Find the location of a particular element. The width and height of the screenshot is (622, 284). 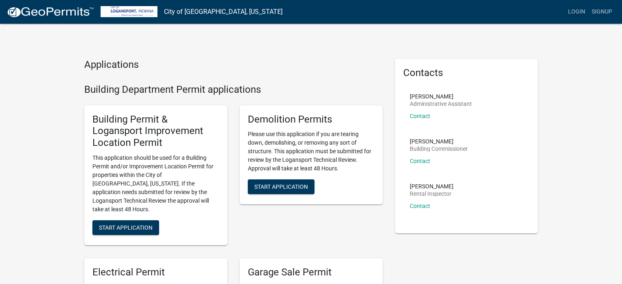

a: Signup is located at coordinates (602, 12).